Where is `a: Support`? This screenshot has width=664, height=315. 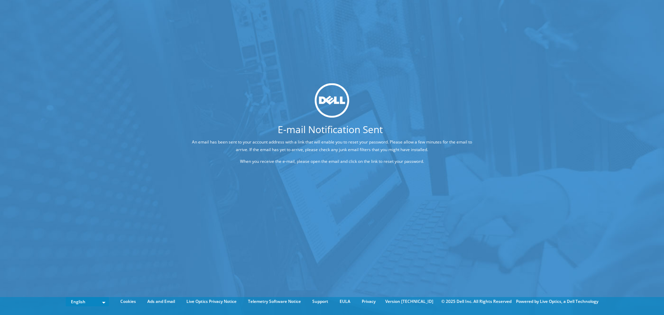
a: Support is located at coordinates (320, 301).